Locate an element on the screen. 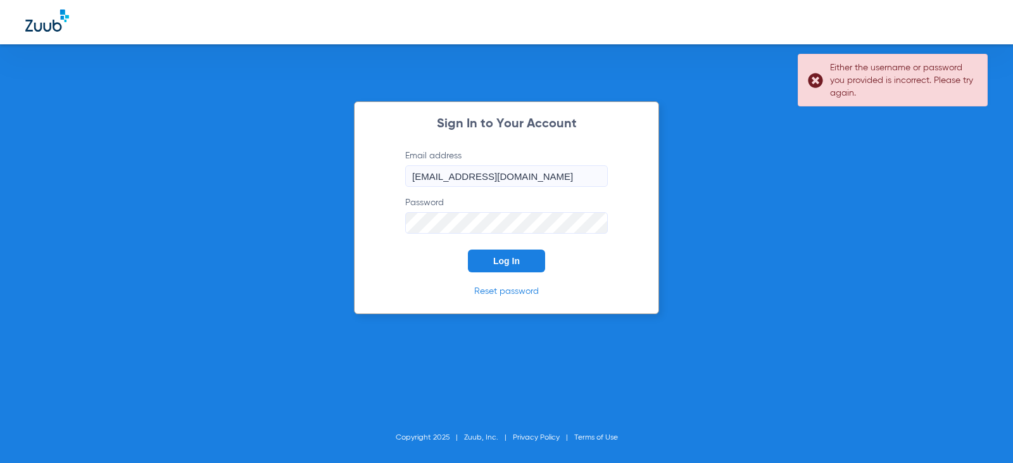 This screenshot has width=1013, height=463. li: Copyright 2025 is located at coordinates (430, 437).